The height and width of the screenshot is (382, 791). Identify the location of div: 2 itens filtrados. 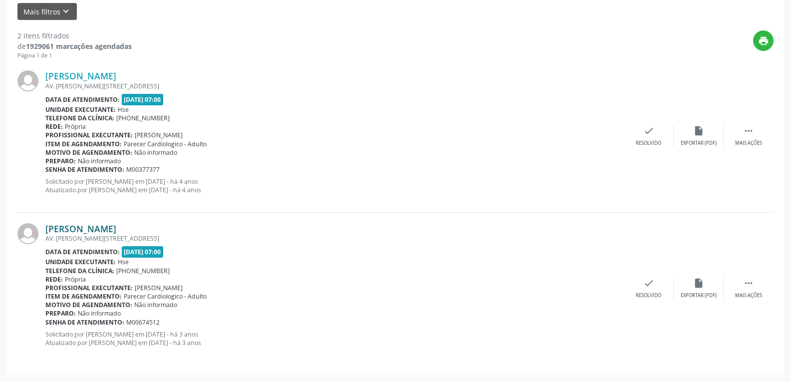
(74, 35).